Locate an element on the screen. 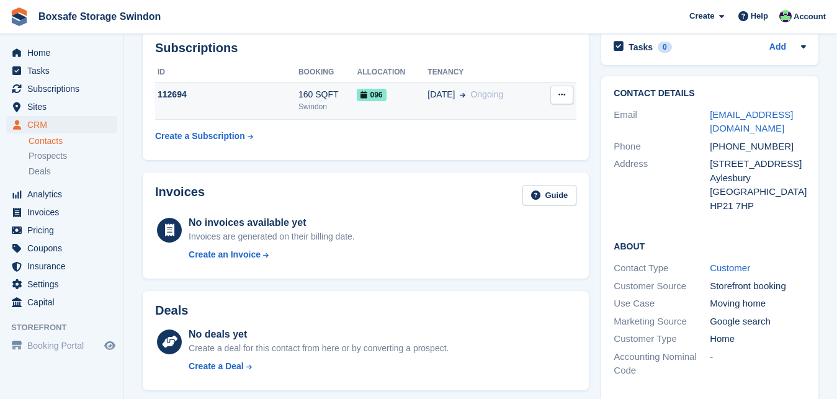  span: Coupons is located at coordinates (65, 248).